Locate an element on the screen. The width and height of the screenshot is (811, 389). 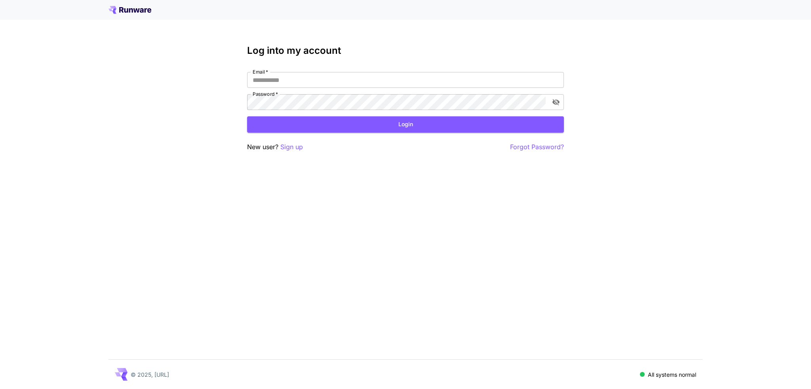
p: Sign up is located at coordinates (291, 147).